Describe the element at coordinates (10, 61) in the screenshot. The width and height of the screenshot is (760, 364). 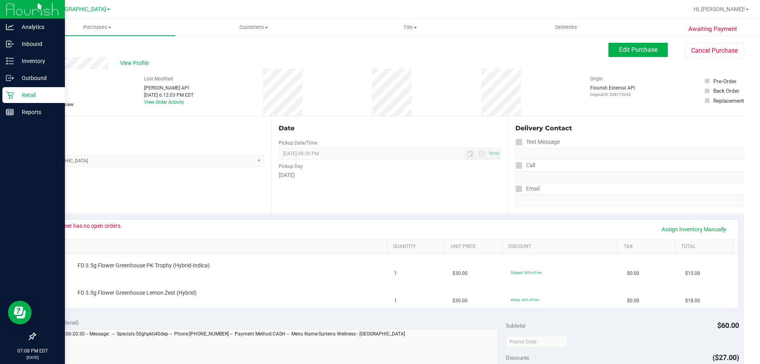
I see `inline-svg: Inventory` at that location.